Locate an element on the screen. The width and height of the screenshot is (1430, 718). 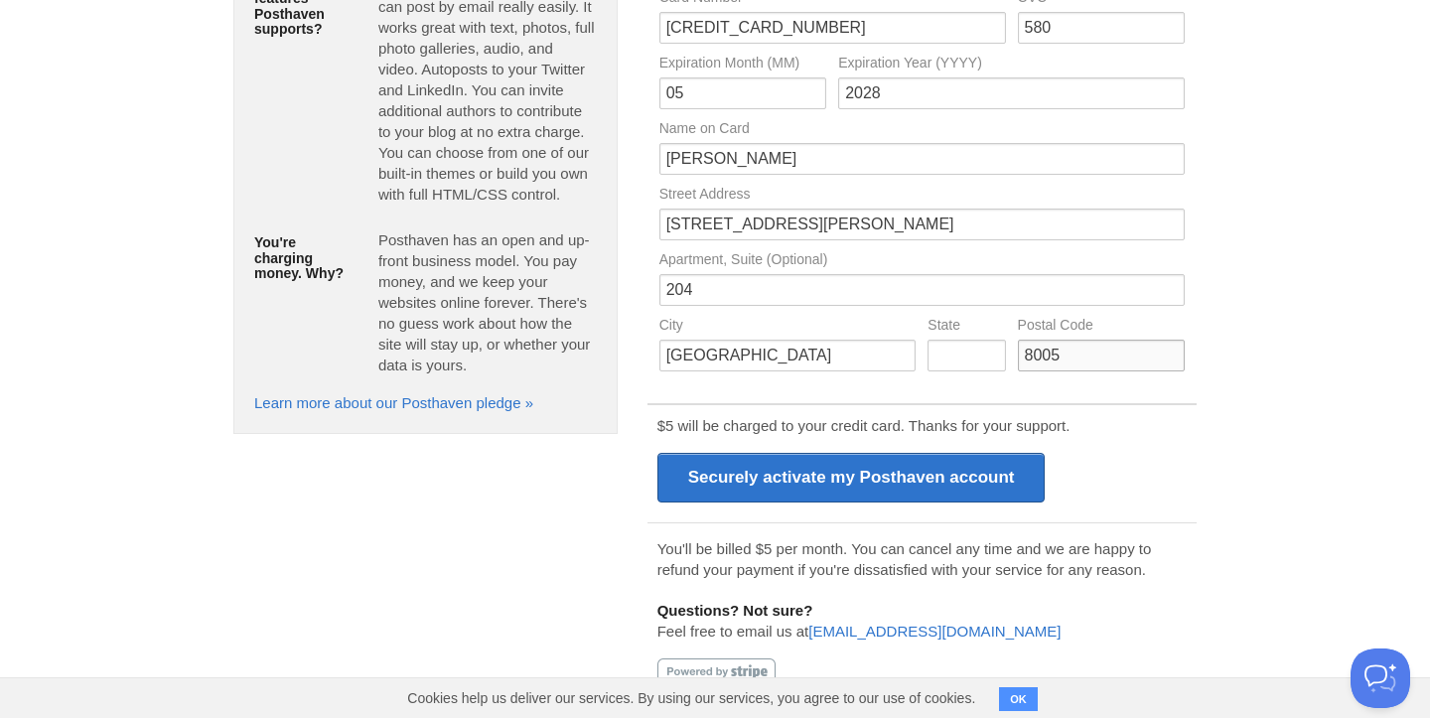
p: Posthaven has an open and up-front business model. You pay money, and we keep your websites onlin... is located at coordinates (488, 302).